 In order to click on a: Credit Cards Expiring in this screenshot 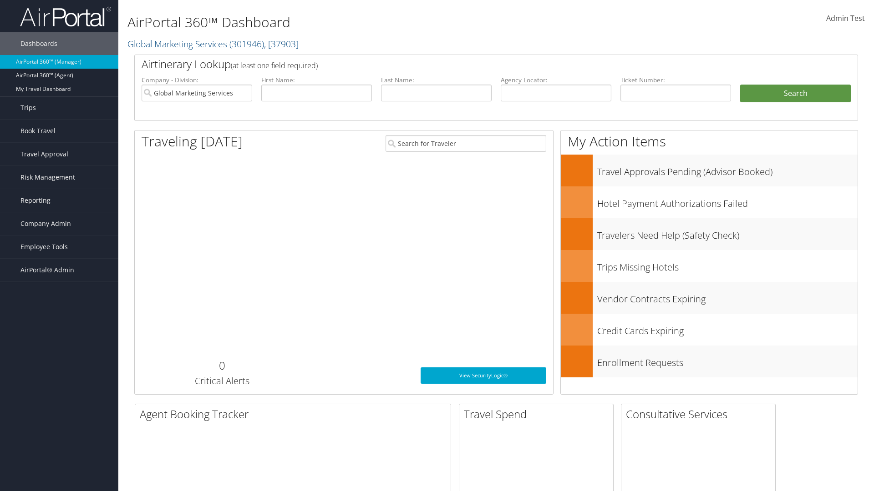, I will do `click(709, 330)`.